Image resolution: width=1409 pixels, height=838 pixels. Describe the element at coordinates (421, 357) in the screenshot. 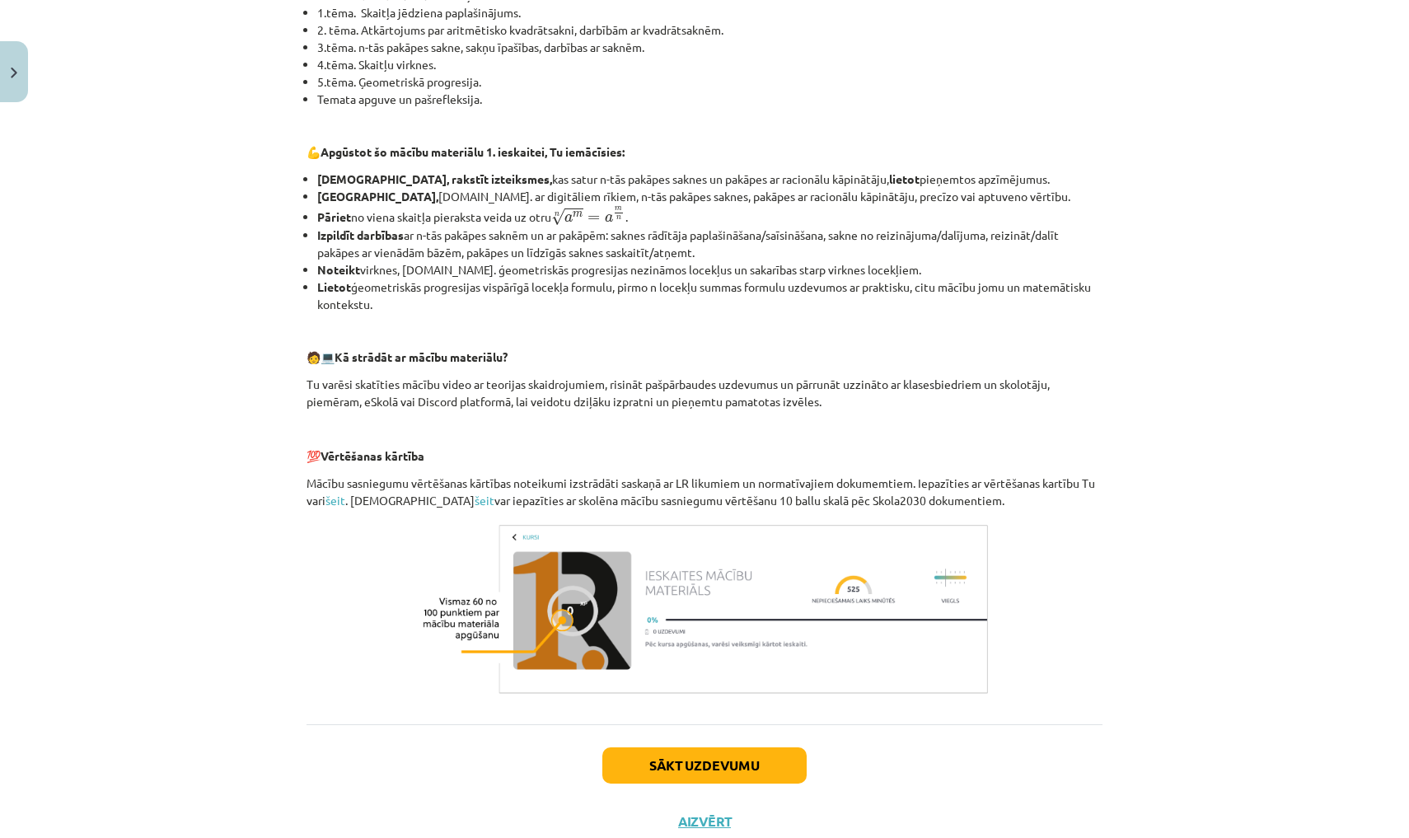

I see `b: Kā strādāt ar mācību materiālu?` at that location.